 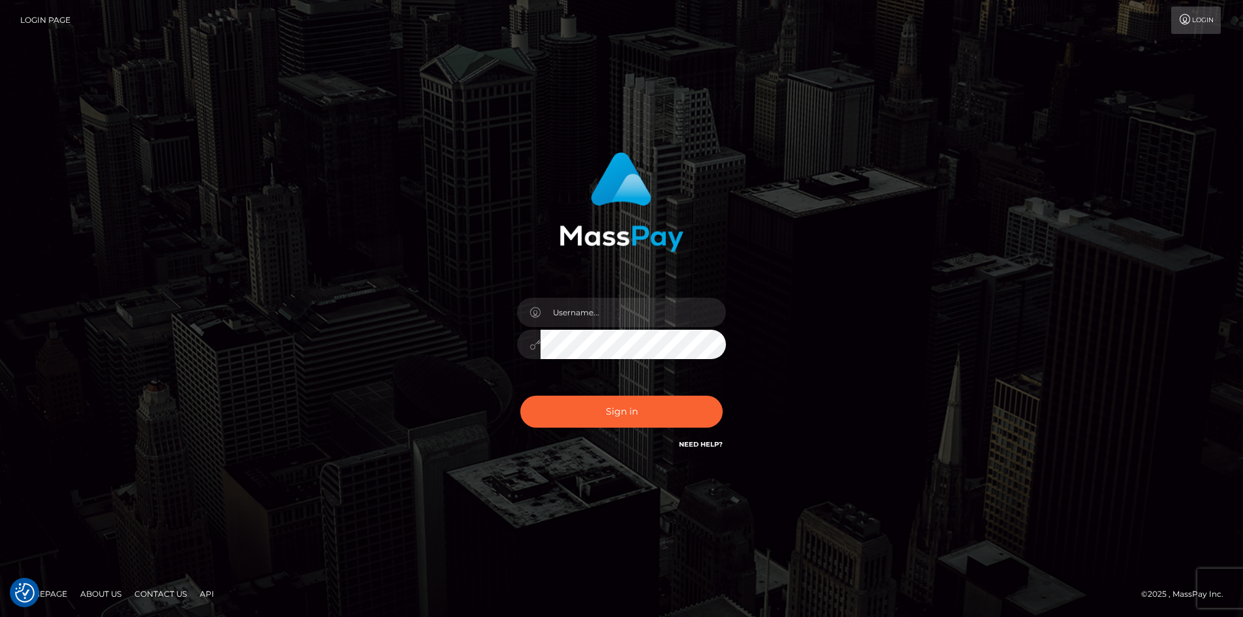 I want to click on a: Contact Us, so click(x=161, y=593).